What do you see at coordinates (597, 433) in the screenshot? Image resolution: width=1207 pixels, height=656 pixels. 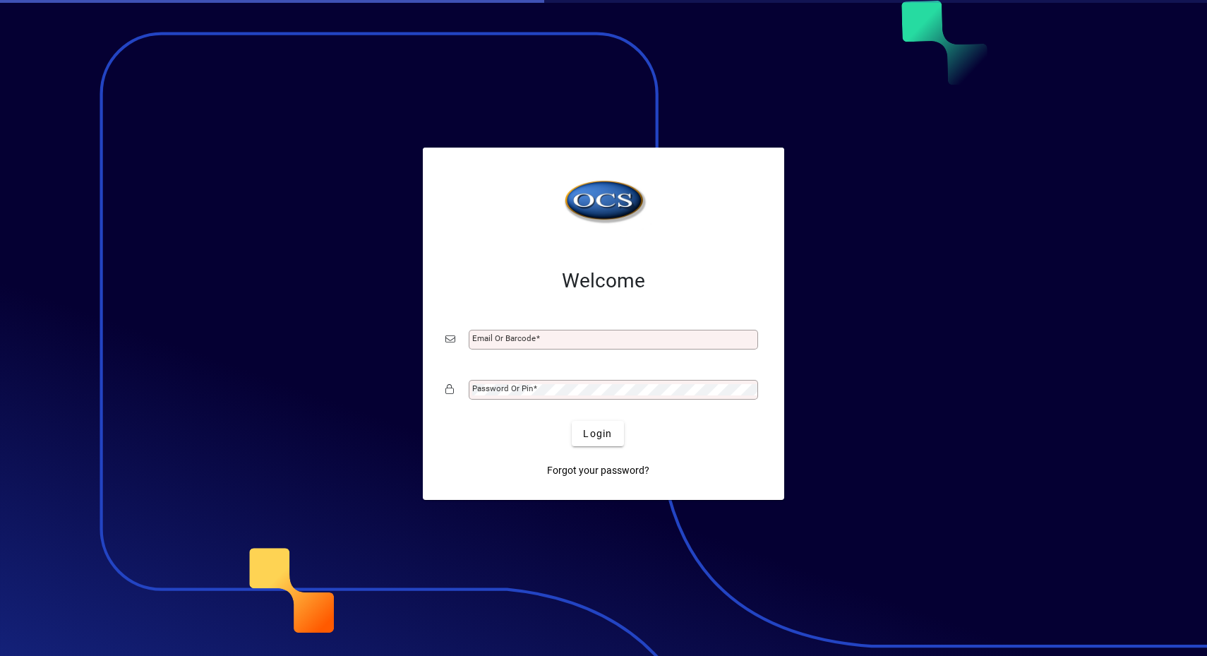 I see `button: Login` at bounding box center [597, 433].